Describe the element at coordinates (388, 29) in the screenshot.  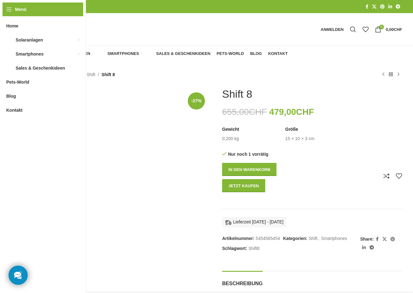
I see `a: 0 0,00CHF` at that location.